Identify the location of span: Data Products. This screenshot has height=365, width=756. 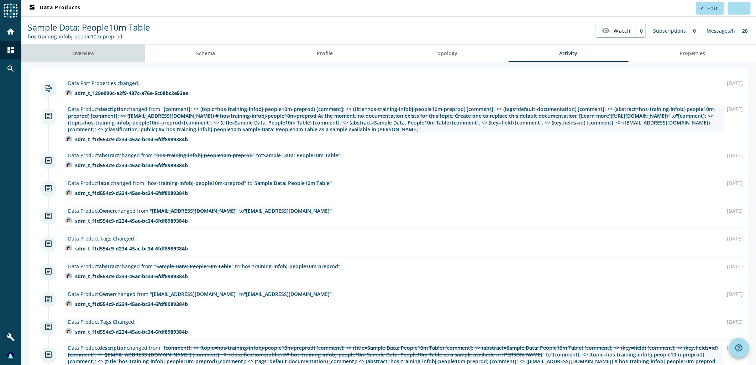
(54, 8).